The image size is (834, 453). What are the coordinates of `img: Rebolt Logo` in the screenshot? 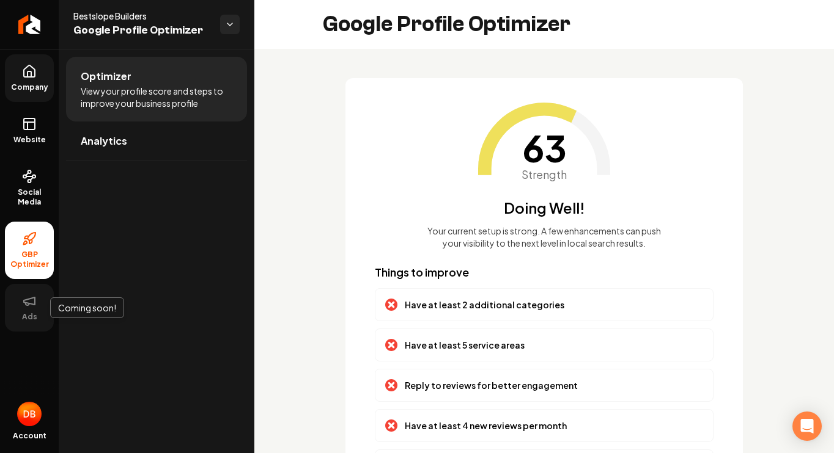 It's located at (29, 24).